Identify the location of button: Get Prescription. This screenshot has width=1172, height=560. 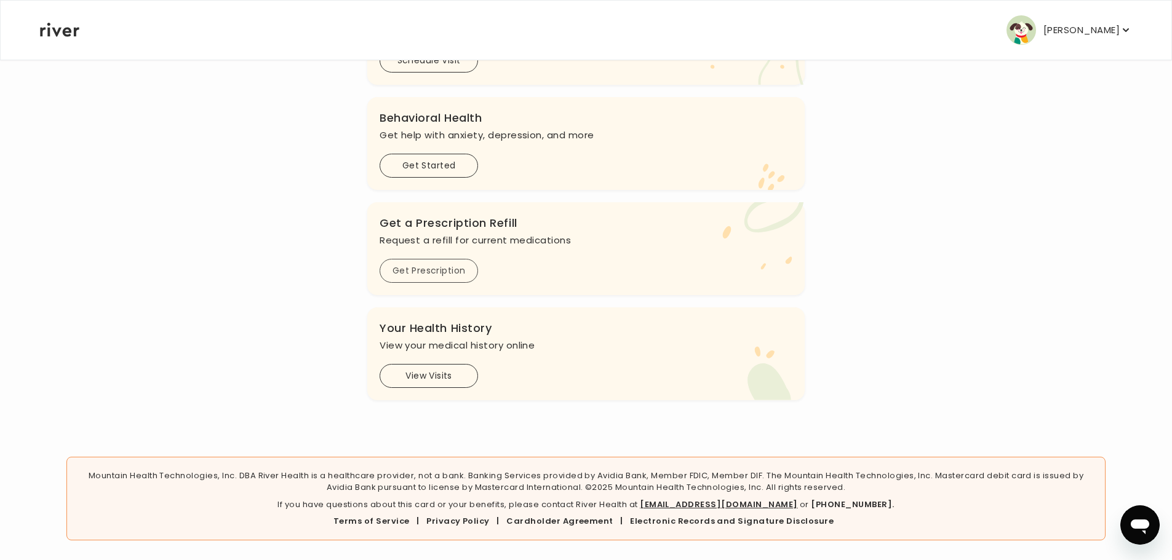
(429, 271).